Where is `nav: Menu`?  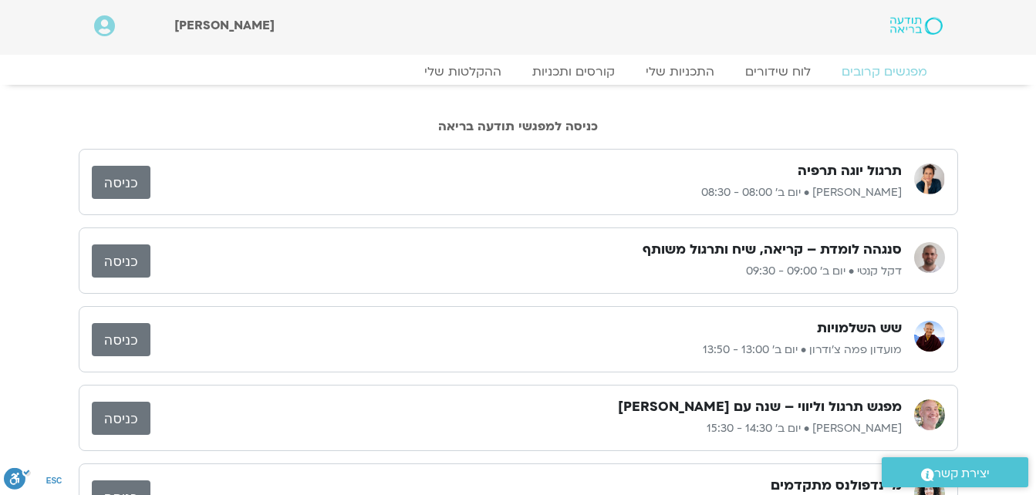 nav: Menu is located at coordinates (518, 72).